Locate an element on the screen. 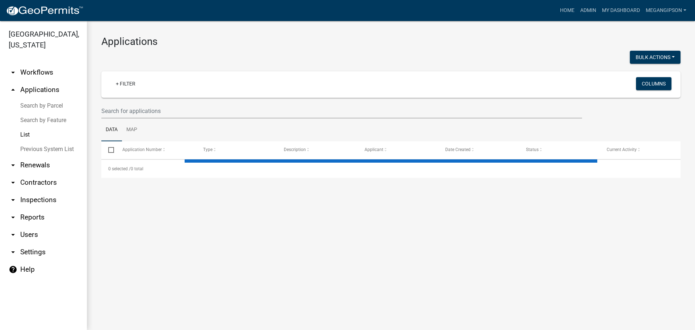  span: 0 selected / is located at coordinates (119, 169).